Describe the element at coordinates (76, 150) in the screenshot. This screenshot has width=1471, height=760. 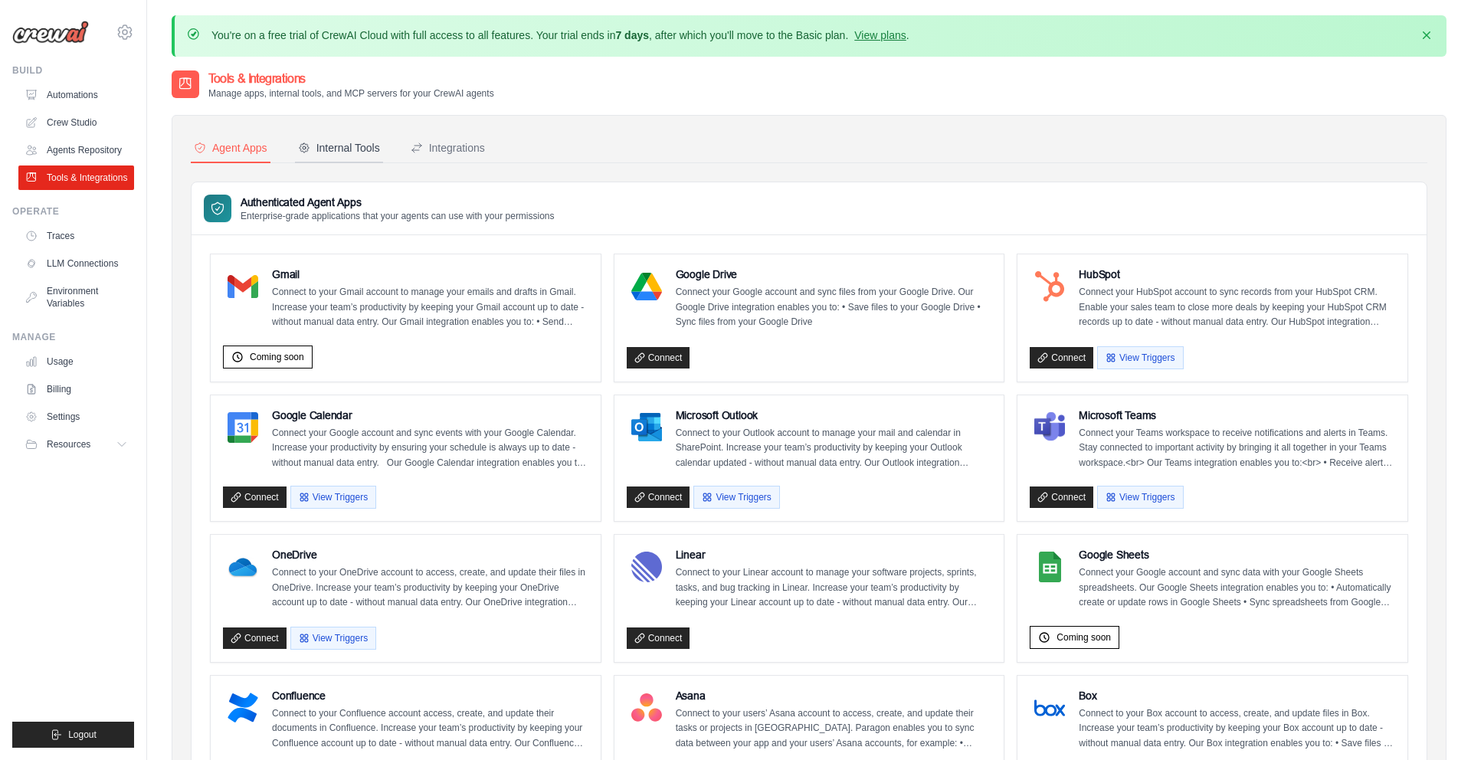
I see `a: Agents Repository` at that location.